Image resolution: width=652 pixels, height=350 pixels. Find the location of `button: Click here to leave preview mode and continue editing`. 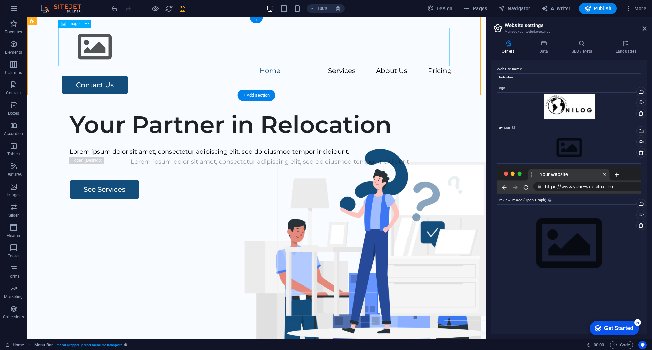

button: Click here to leave preview mode and continue editing is located at coordinates (155, 8).